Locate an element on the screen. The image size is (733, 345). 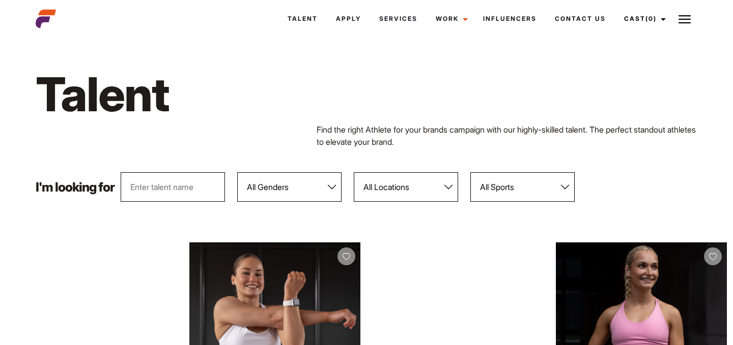
a: Cast(0) is located at coordinates (643, 19).